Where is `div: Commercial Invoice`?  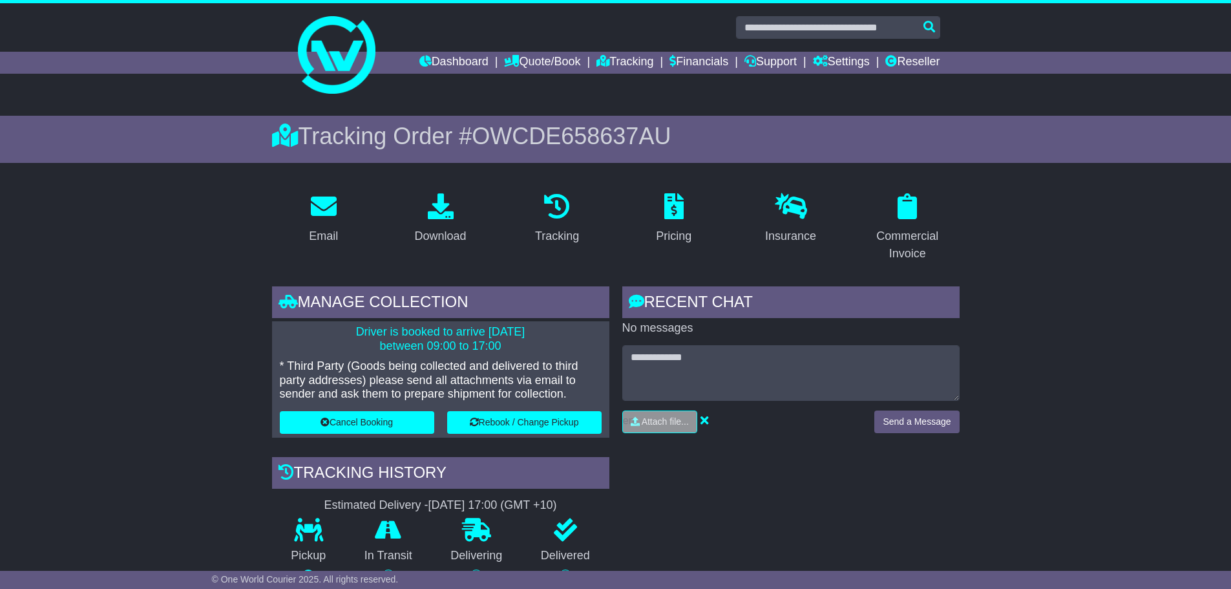
div: Commercial Invoice is located at coordinates (907, 245).